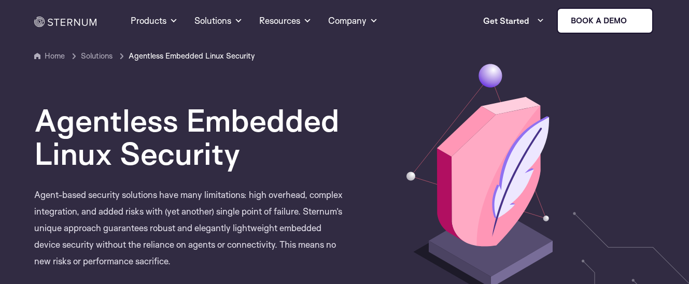 The image size is (689, 284). Describe the element at coordinates (636, 21) in the screenshot. I see `img: sternum iot` at that location.